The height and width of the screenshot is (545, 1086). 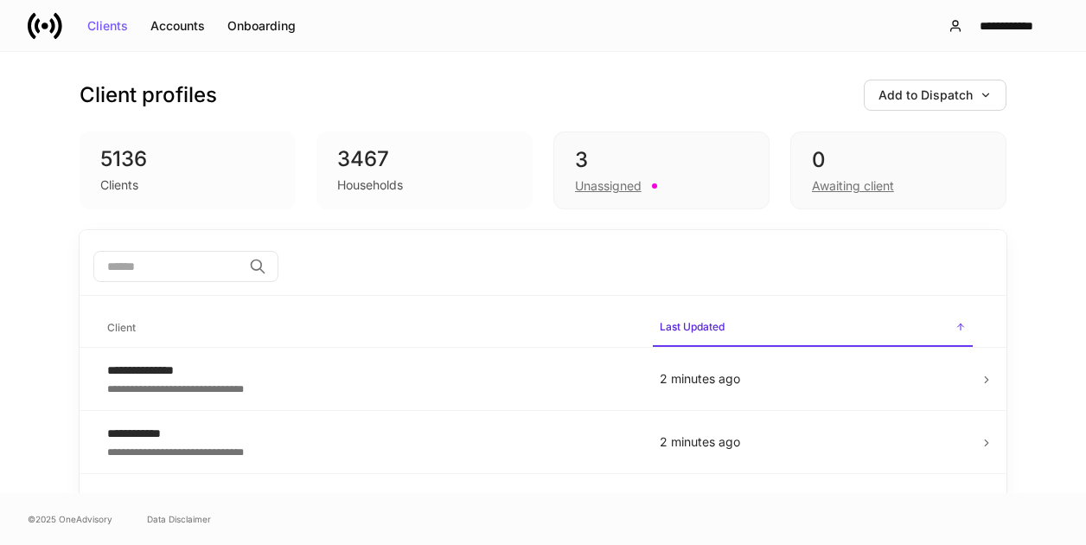 I want to click on button: Add to Dispatch, so click(x=935, y=95).